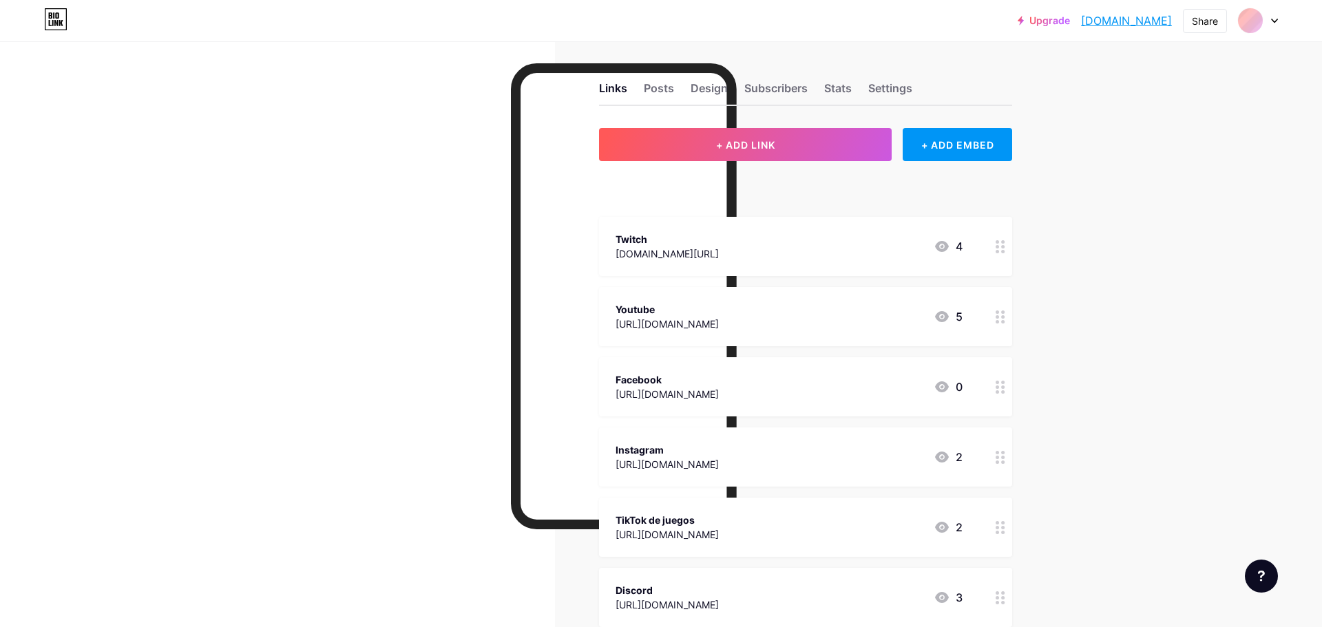 This screenshot has width=1322, height=627. Describe the element at coordinates (1205, 21) in the screenshot. I see `div: Share` at that location.